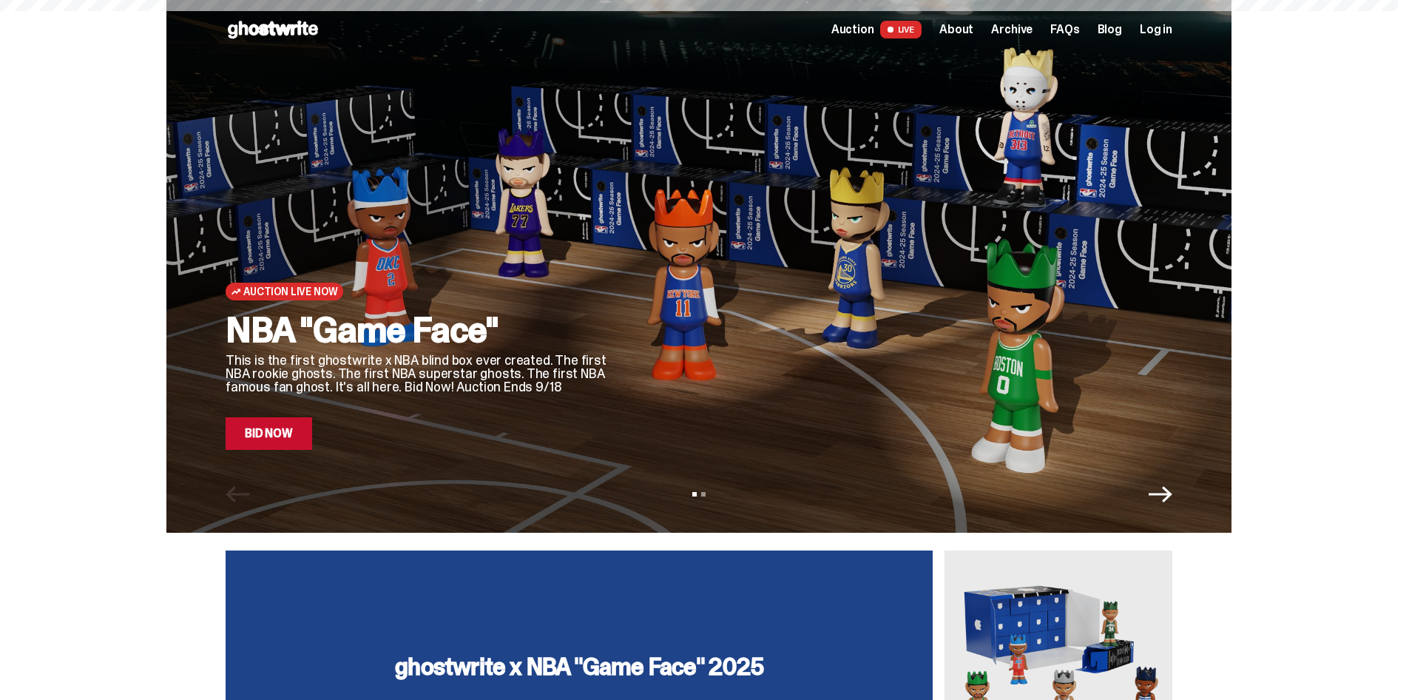 This screenshot has height=700, width=1409. I want to click on h3: ghostwrite x NBA "Game Face" 2025, so click(579, 666).